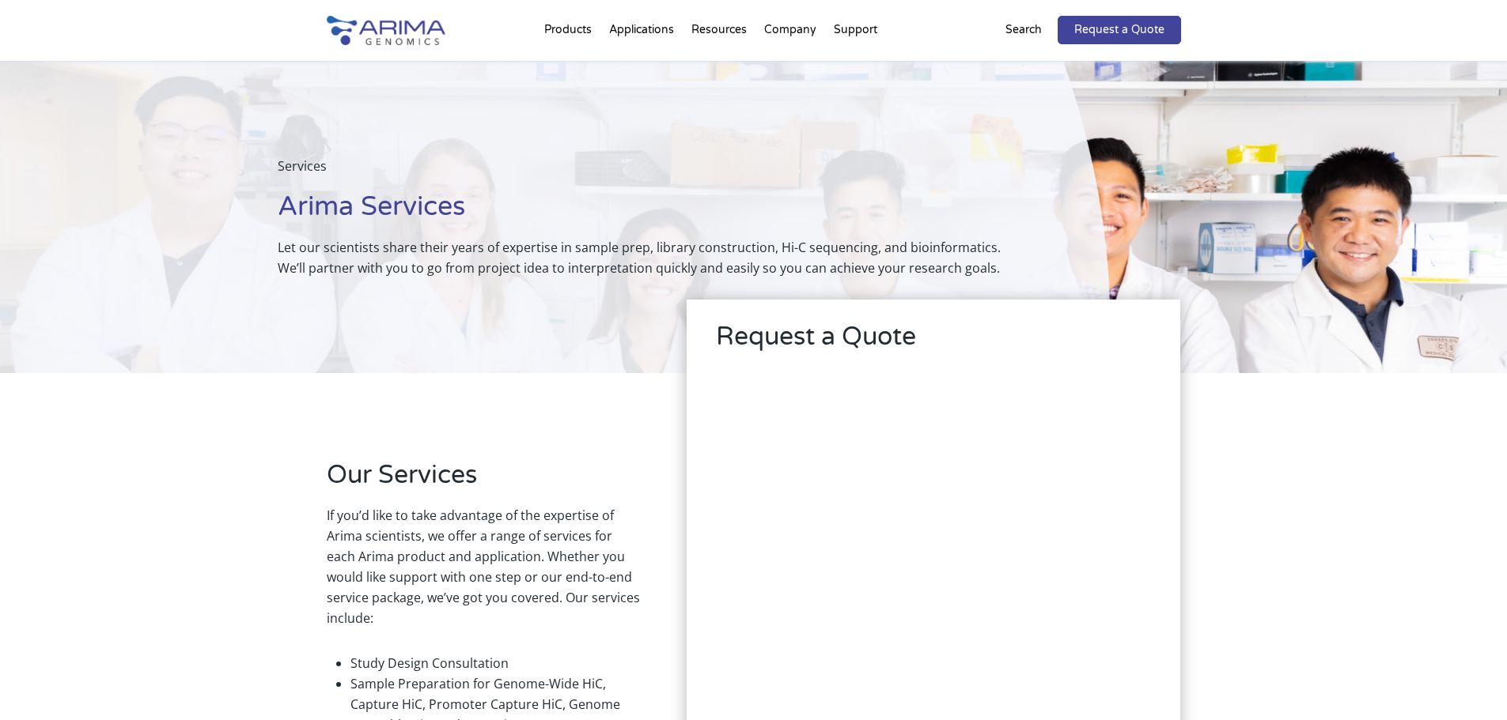  Describe the element at coordinates (1023, 30) in the screenshot. I see `p: Search` at that location.